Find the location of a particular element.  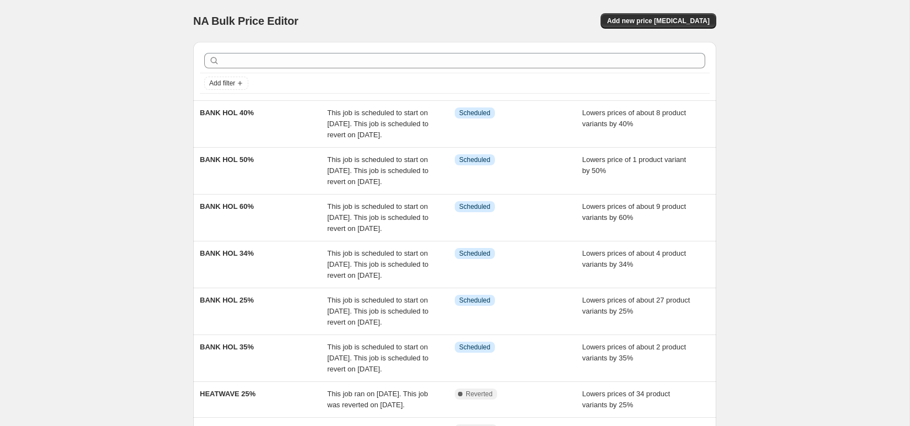

span: Lowers prices of about 4 product variants by 34% is located at coordinates (634, 258).